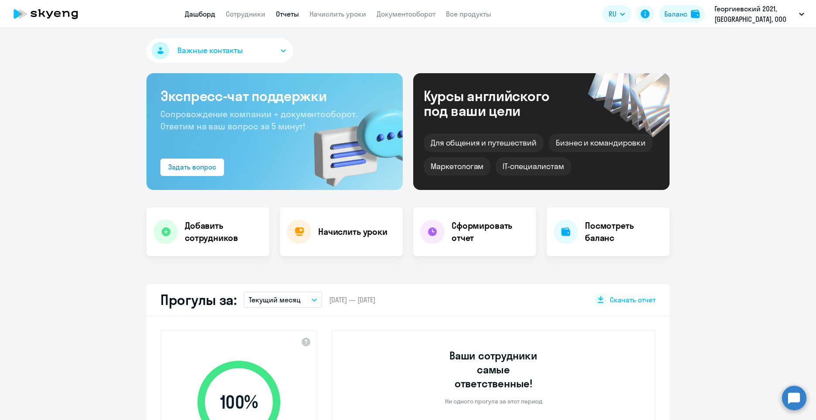 The width and height of the screenshot is (816, 420). Describe the element at coordinates (192, 167) in the screenshot. I see `div: Задать вопрос` at that location.